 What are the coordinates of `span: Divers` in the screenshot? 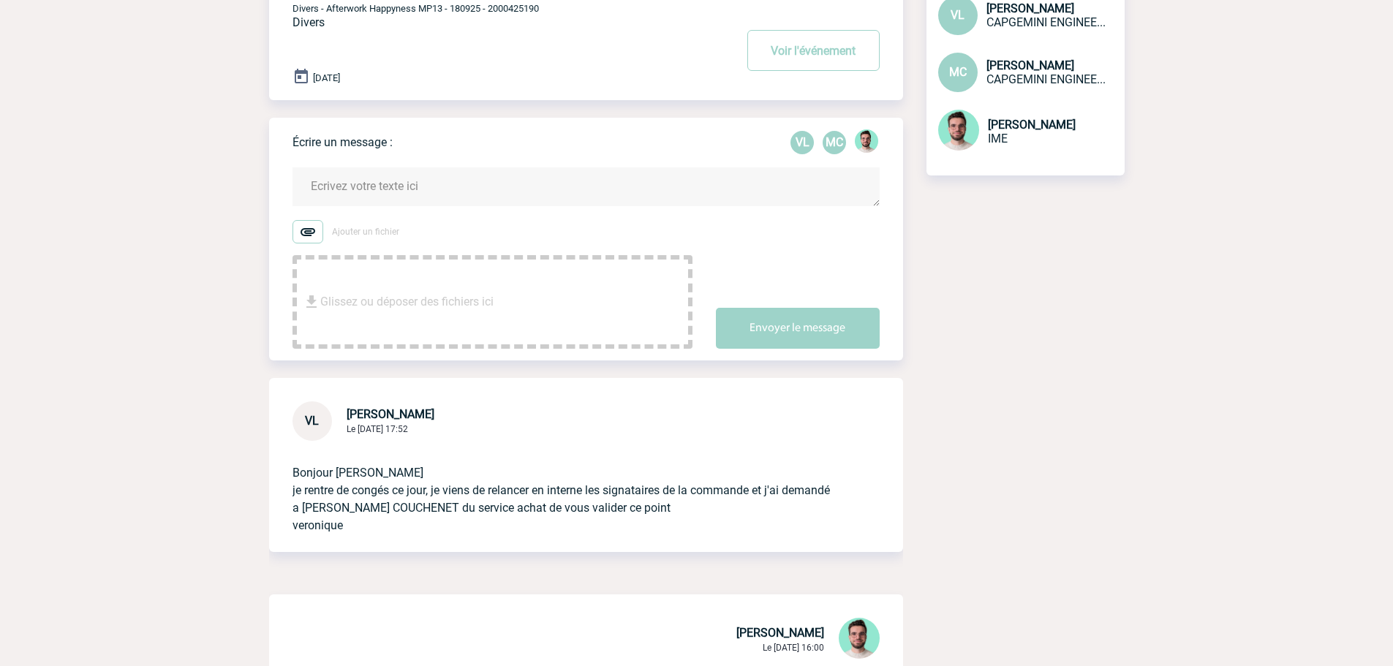 It's located at (309, 22).